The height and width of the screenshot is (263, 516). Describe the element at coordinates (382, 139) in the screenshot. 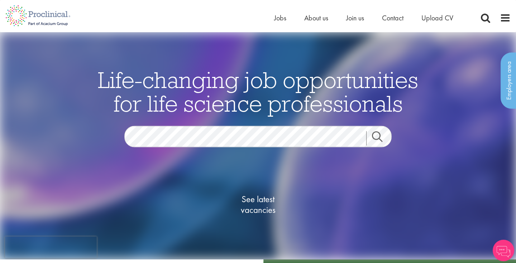

I see `a: Job search submit button` at that location.